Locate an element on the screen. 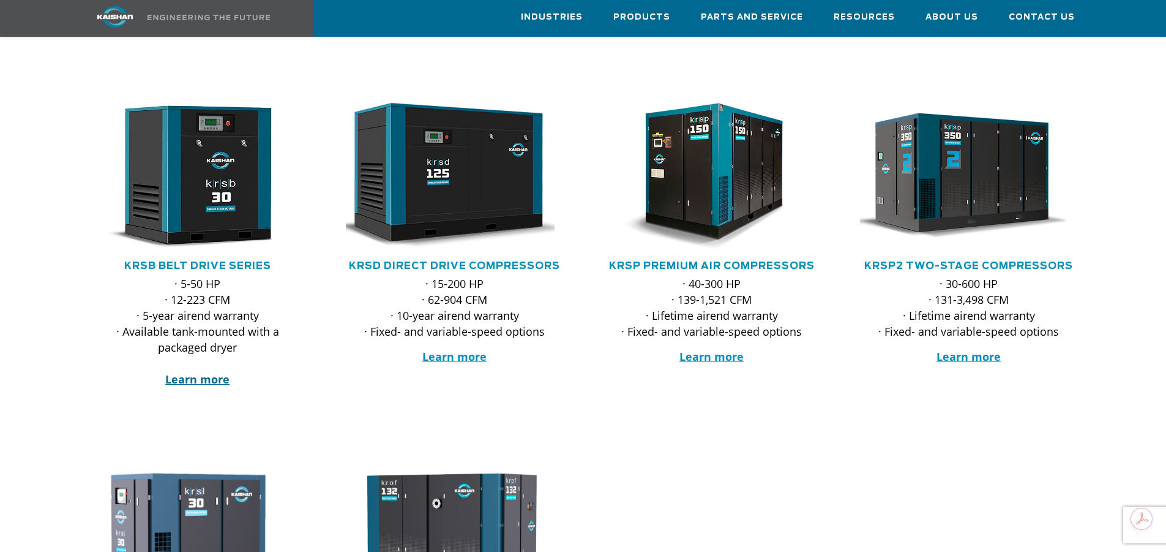 The height and width of the screenshot is (552, 1166). p: · 40-300 HP · 139-1,521 CFM · Lifetime airend warranty · Fixed- and variable-speed options is located at coordinates (712, 307).